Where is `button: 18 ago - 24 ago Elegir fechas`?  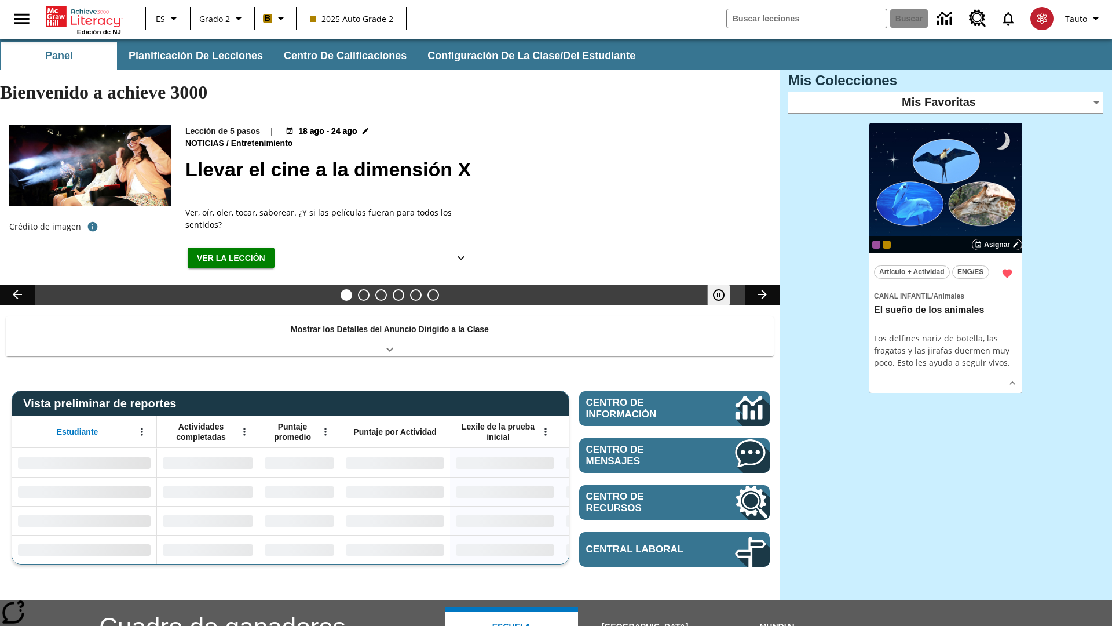
button: 18 ago - 24 ago Elegir fechas is located at coordinates (327, 131).